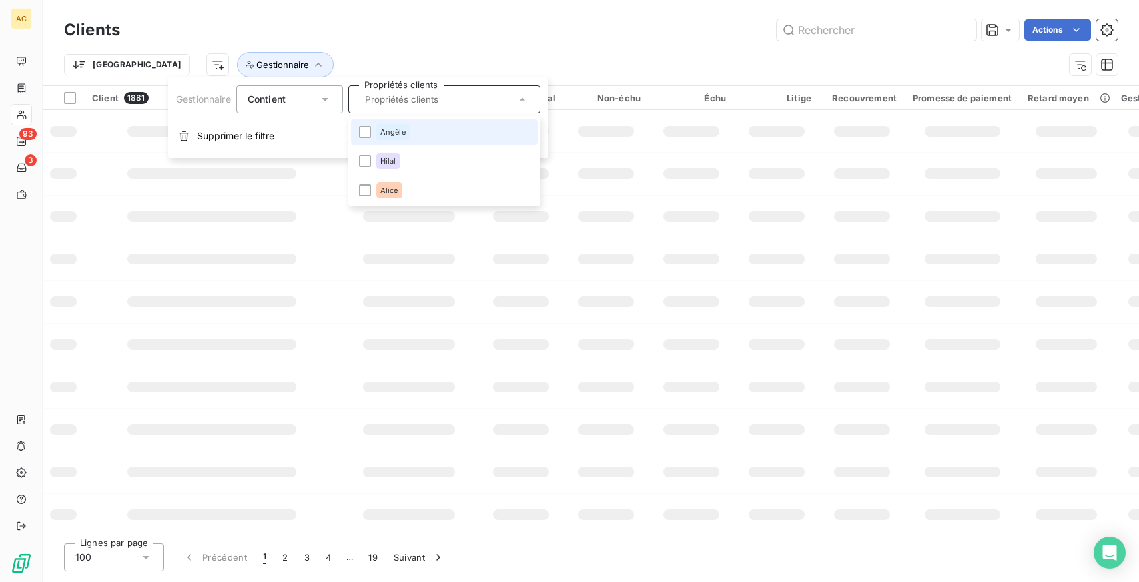 The height and width of the screenshot is (582, 1139). What do you see at coordinates (83, 557) in the screenshot?
I see `span: 100` at bounding box center [83, 557].